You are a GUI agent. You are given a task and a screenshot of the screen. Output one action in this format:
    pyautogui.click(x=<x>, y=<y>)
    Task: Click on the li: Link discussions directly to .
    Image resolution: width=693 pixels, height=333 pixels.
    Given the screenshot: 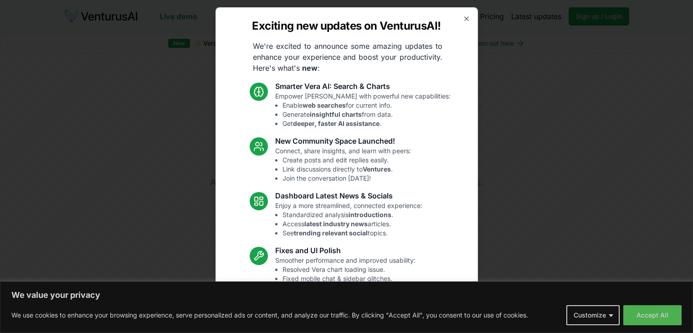 What is the action you would take?
    pyautogui.click(x=347, y=169)
    